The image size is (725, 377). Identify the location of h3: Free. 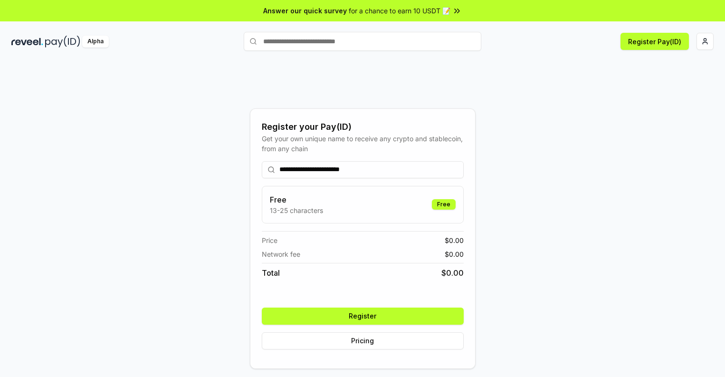
(296, 200).